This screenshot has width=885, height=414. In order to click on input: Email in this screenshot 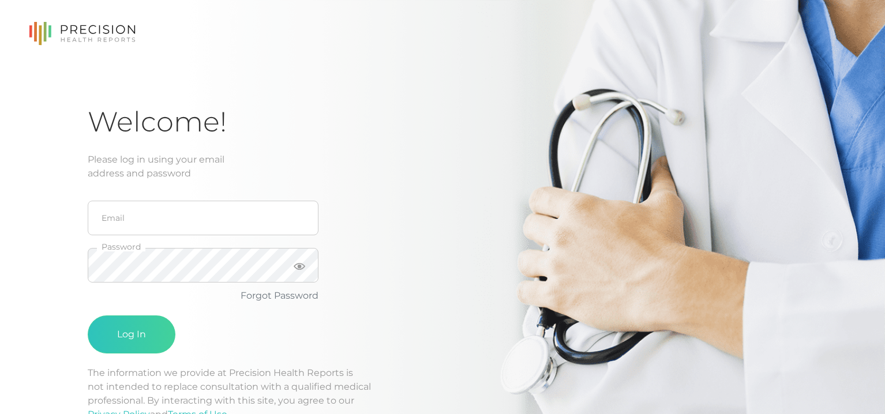, I will do `click(203, 218)`.